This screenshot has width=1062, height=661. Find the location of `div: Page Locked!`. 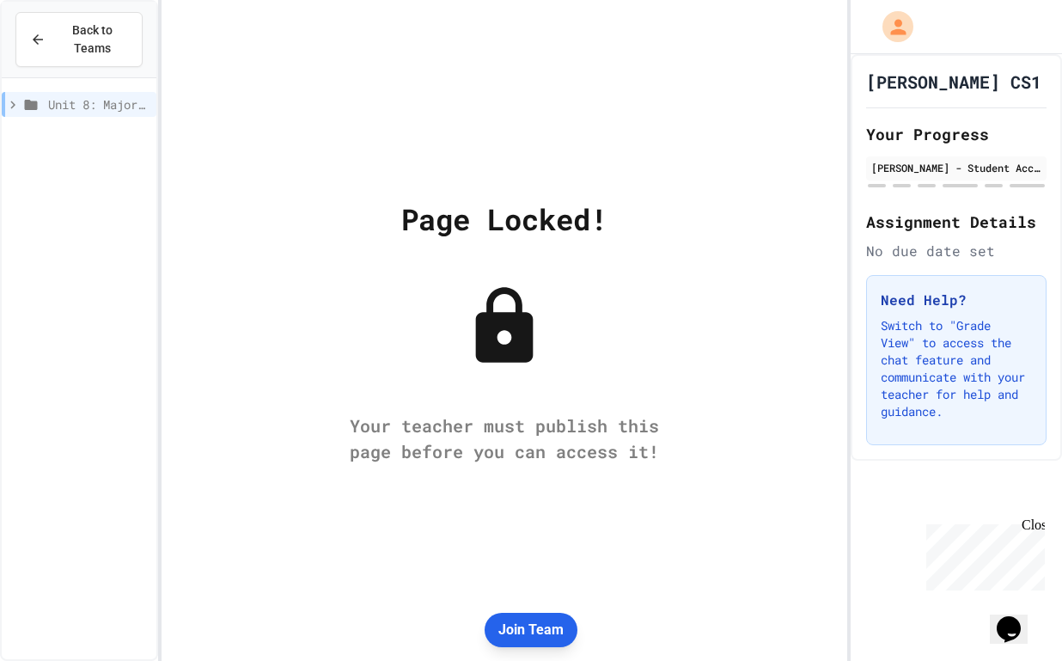

div: Page Locked! is located at coordinates (504, 218).